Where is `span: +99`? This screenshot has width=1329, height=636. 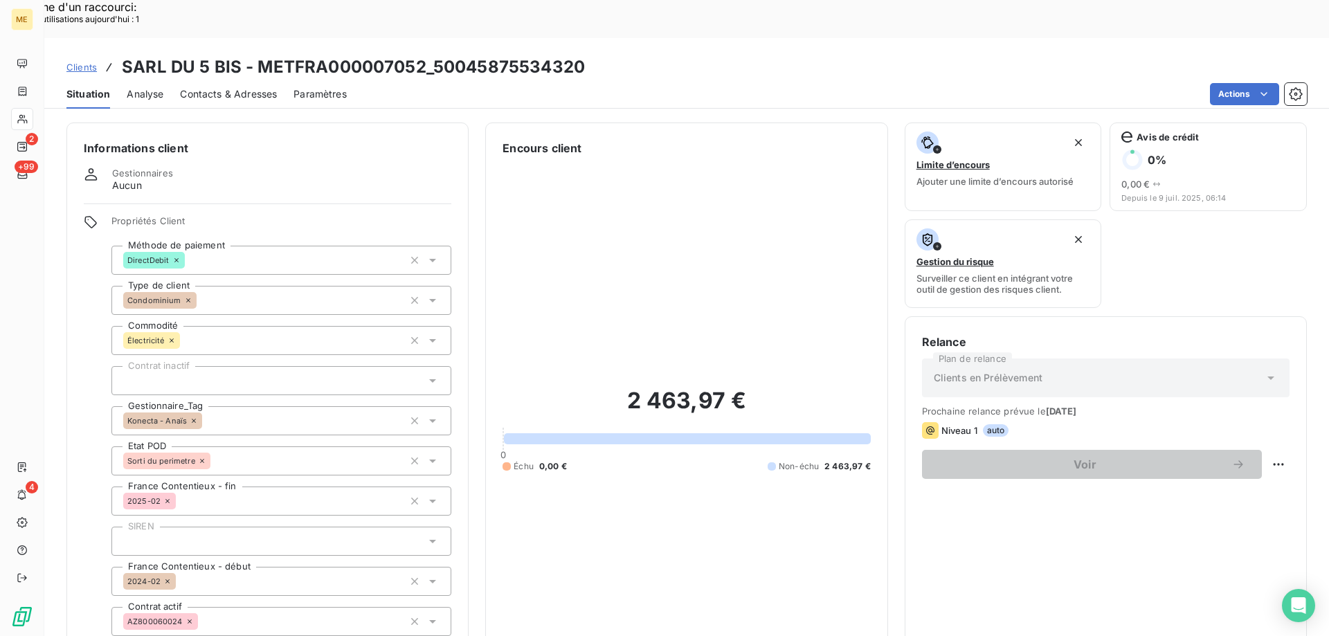 span: +99 is located at coordinates (26, 167).